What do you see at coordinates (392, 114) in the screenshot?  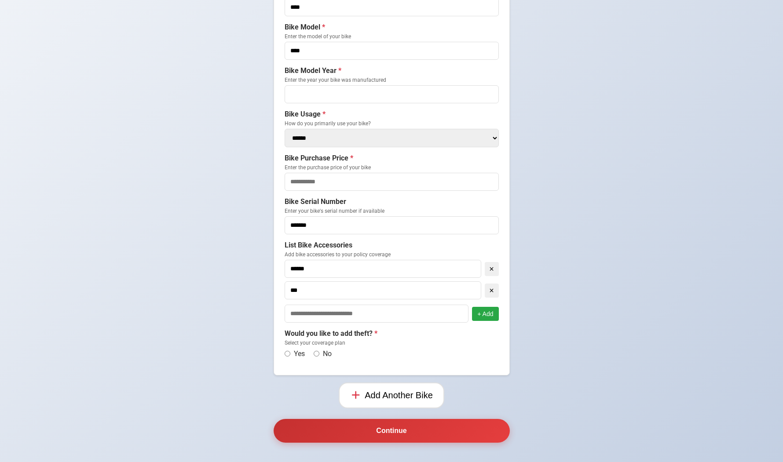 I see `label: Bike Usage` at bounding box center [392, 114].